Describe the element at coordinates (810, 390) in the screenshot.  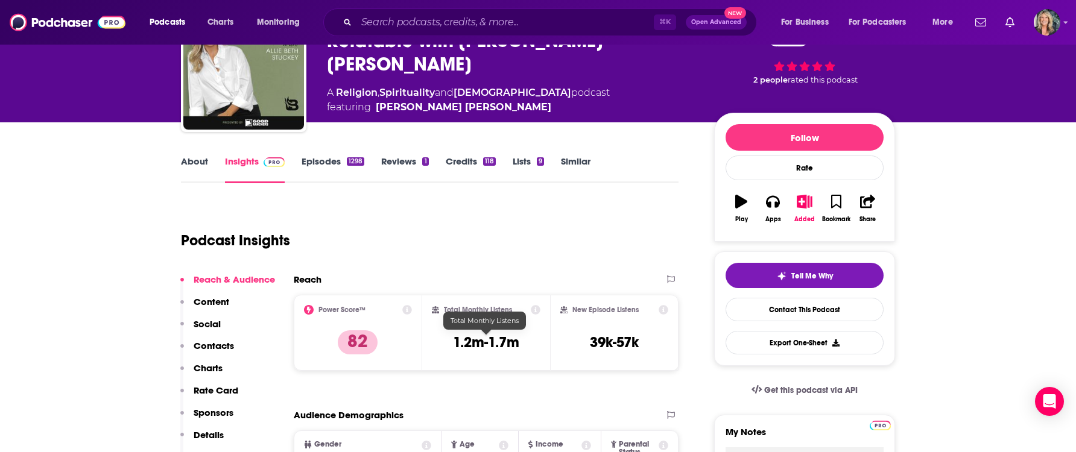
I see `span: Get this podcast via API` at that location.